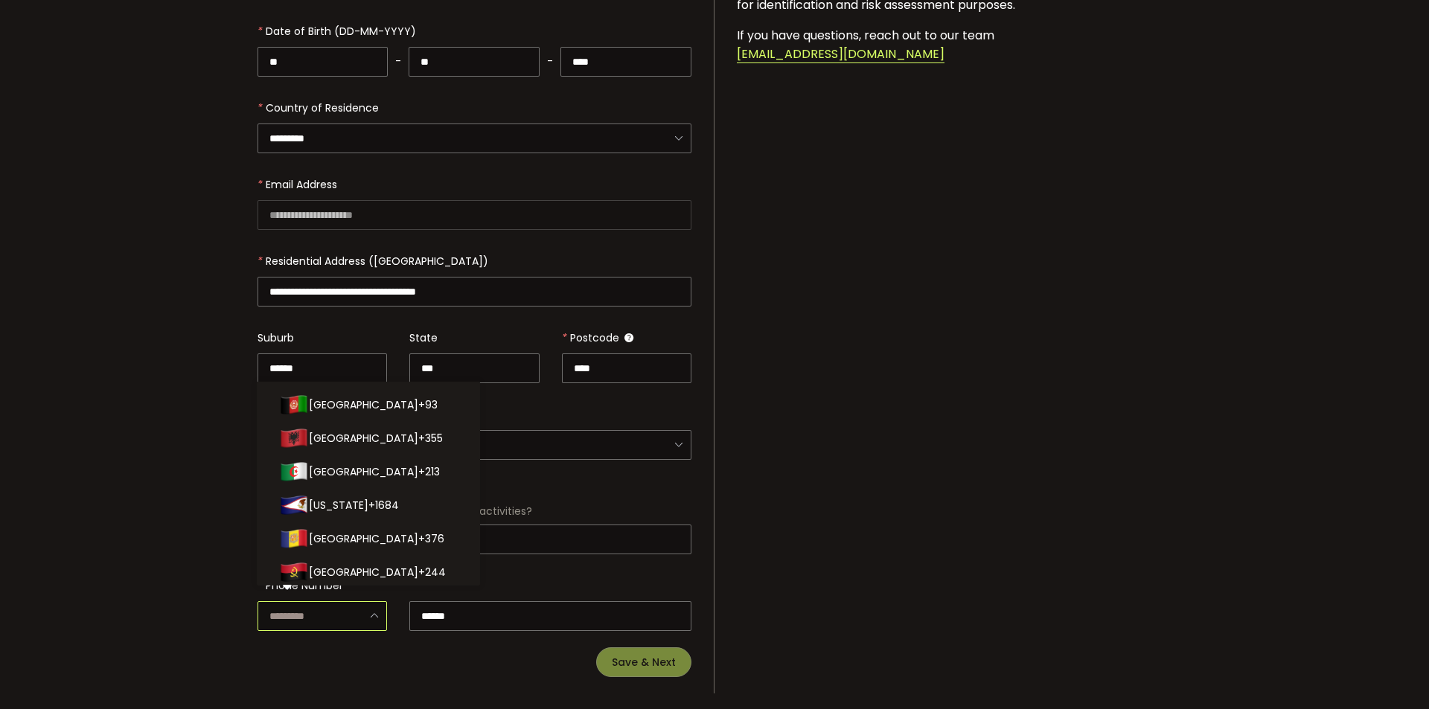 This screenshot has height=709, width=1429. I want to click on span: +244, so click(432, 572).